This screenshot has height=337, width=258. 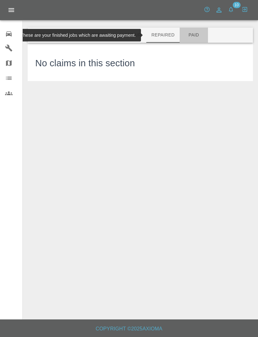 I want to click on span: 10, so click(x=236, y=5).